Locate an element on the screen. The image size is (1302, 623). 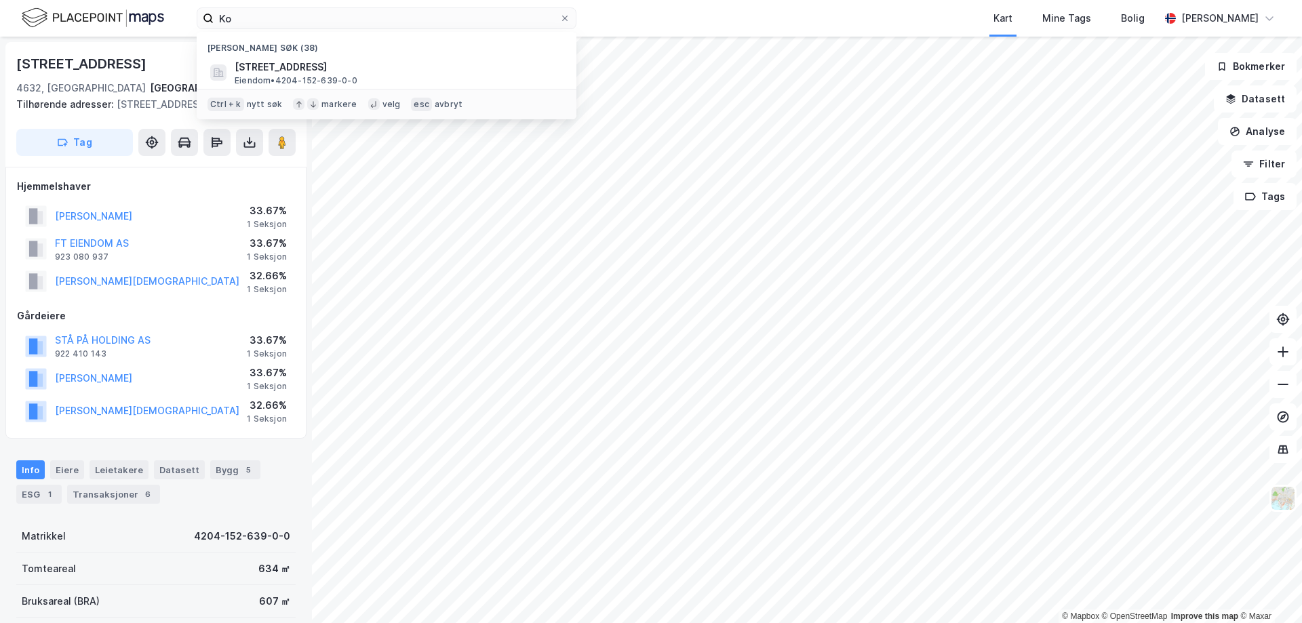
div: 4204-152-639-0-0 is located at coordinates (242, 536).